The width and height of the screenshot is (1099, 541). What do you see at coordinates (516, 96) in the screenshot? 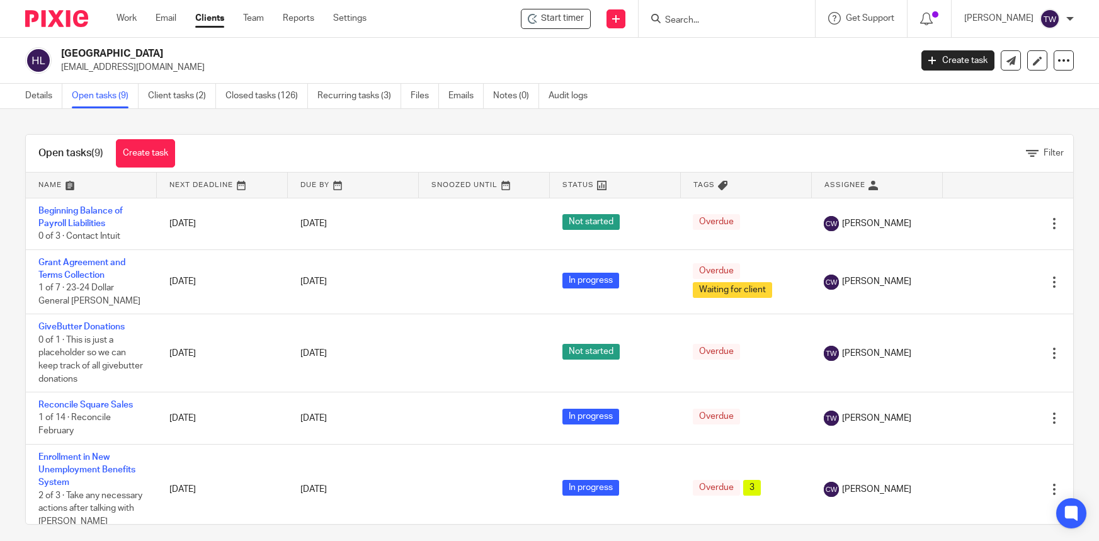
I see `a: Notes (0)` at bounding box center [516, 96].